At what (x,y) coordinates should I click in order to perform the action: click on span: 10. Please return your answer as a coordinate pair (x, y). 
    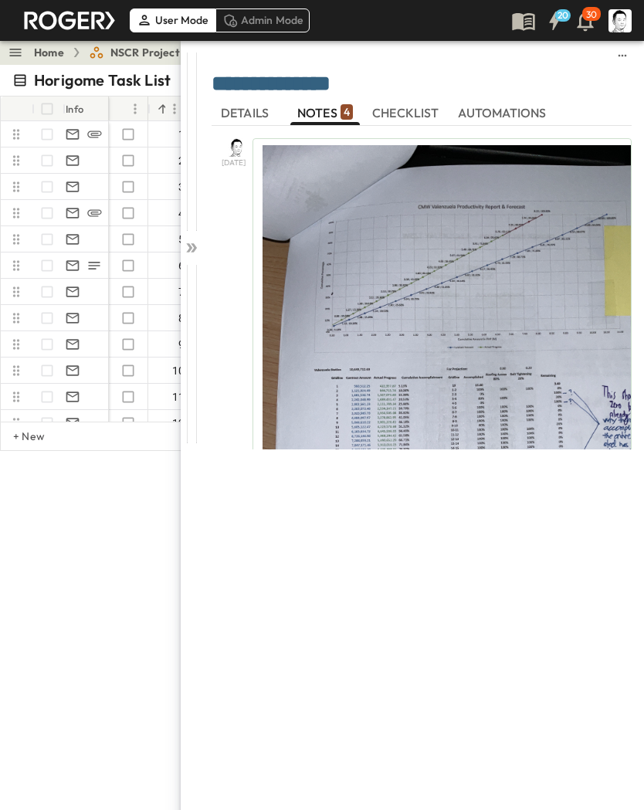
    Looking at the image, I should click on (178, 371).